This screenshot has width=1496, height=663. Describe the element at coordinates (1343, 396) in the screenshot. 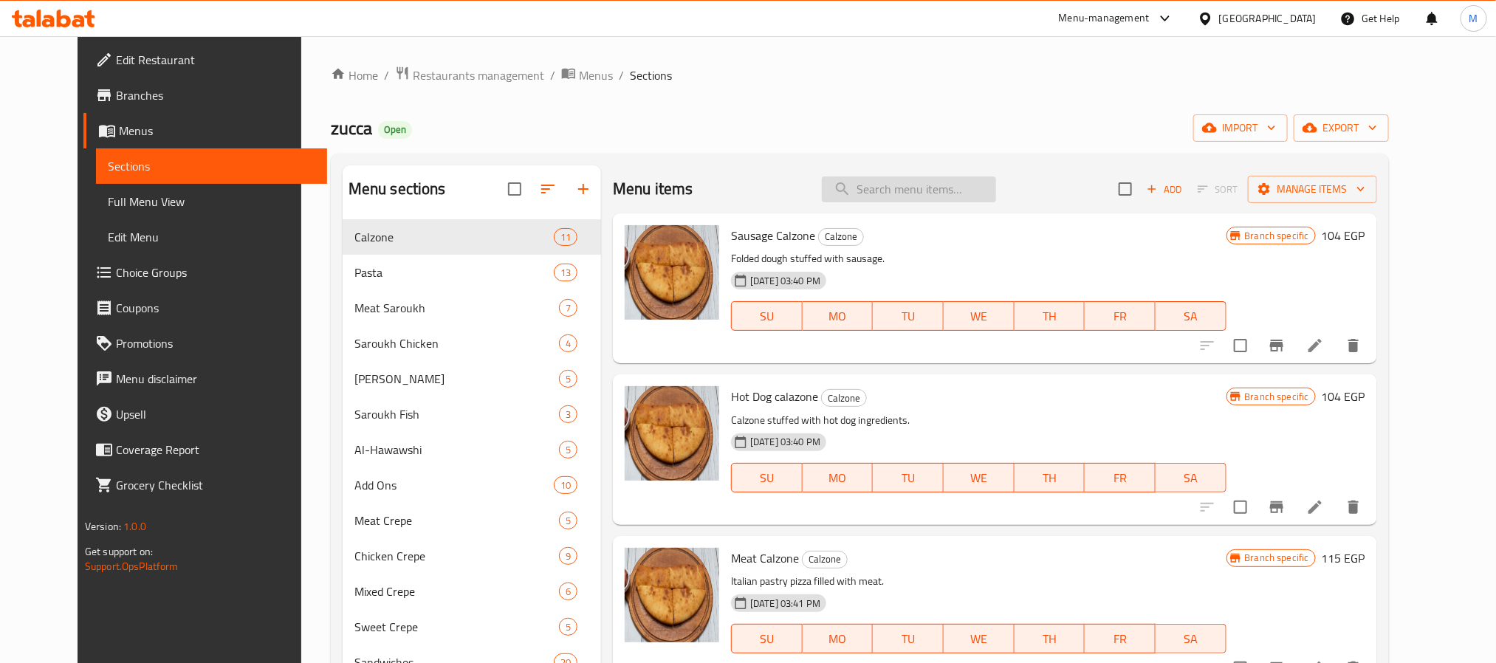

I see `h6: 104 EGP` at that location.